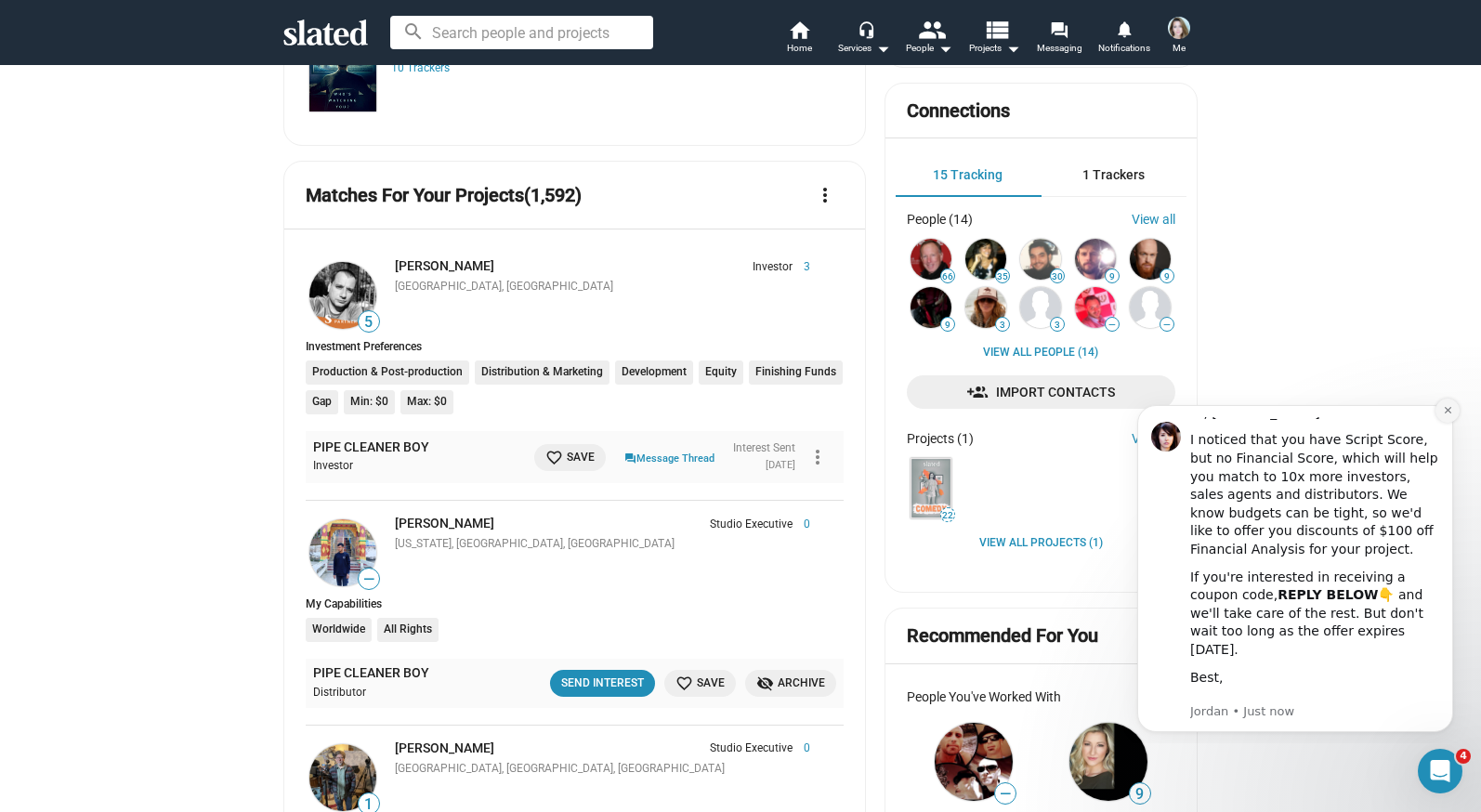 The width and height of the screenshot is (1481, 812). I want to click on a: Notifications, so click(1124, 39).